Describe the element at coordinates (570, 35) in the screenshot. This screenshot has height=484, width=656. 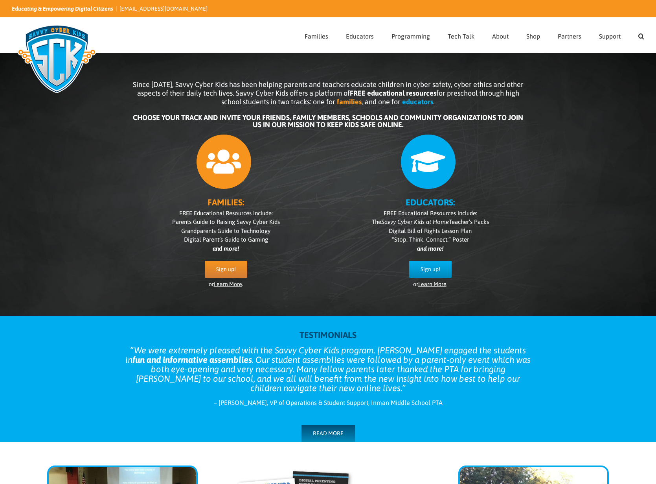
I see `a: Partners` at that location.